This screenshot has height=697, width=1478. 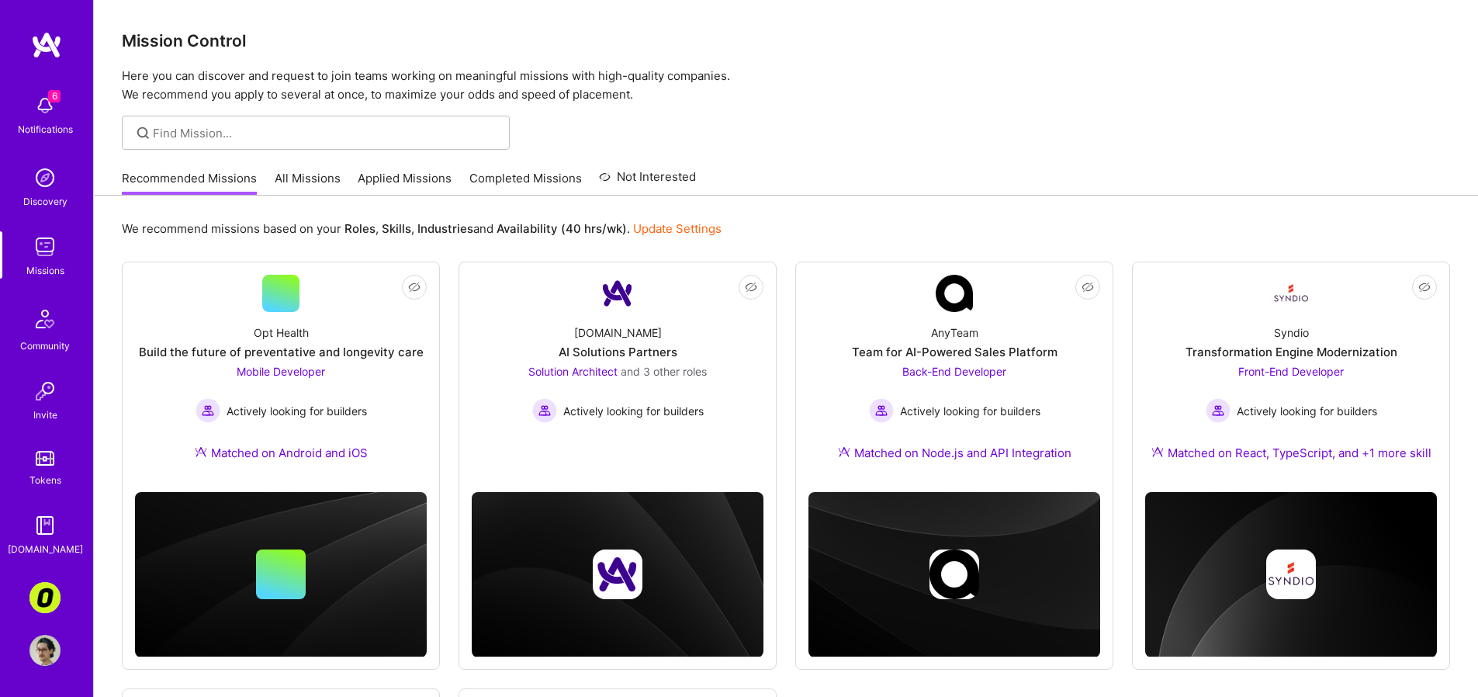 What do you see at coordinates (525, 182) in the screenshot?
I see `a: Completed Missions` at bounding box center [525, 182].